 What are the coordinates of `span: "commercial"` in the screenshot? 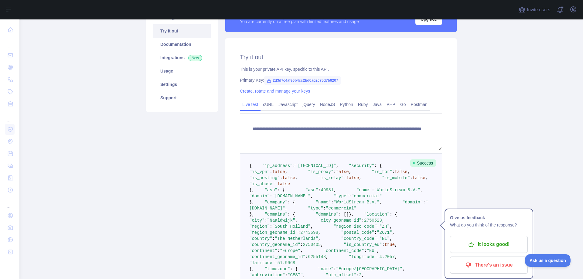 It's located at (366, 196).